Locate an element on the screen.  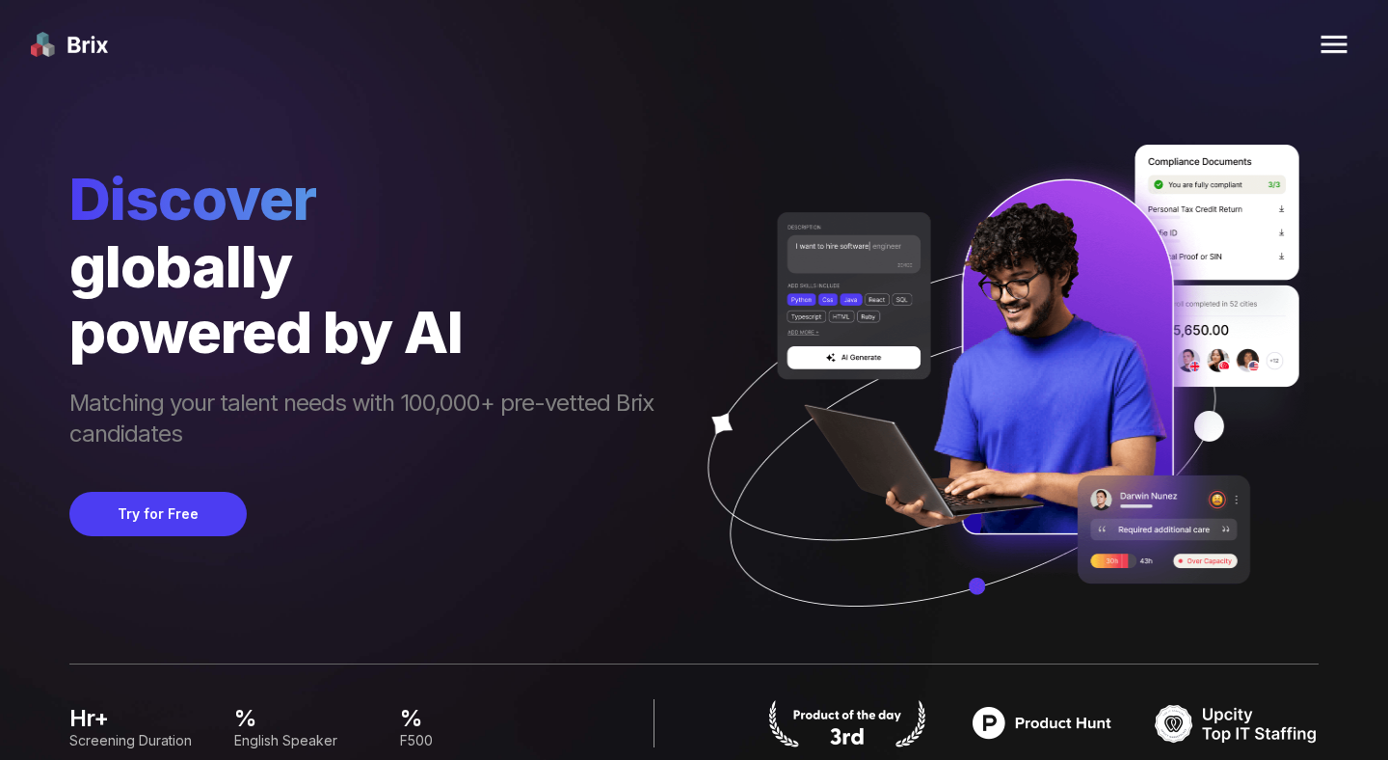
span: Discover is located at coordinates (371, 199).